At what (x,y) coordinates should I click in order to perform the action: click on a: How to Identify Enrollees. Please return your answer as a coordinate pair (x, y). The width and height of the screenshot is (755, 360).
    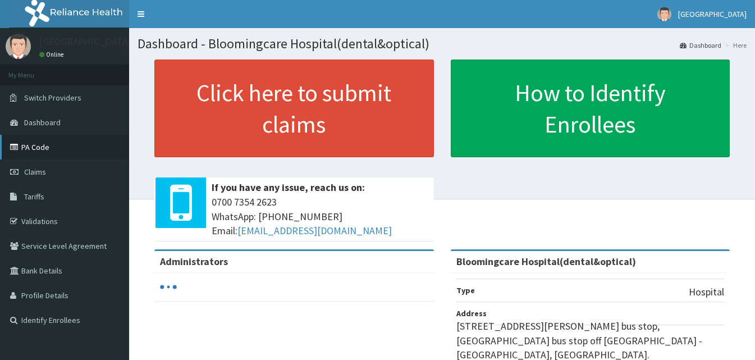
    Looking at the image, I should click on (591, 108).